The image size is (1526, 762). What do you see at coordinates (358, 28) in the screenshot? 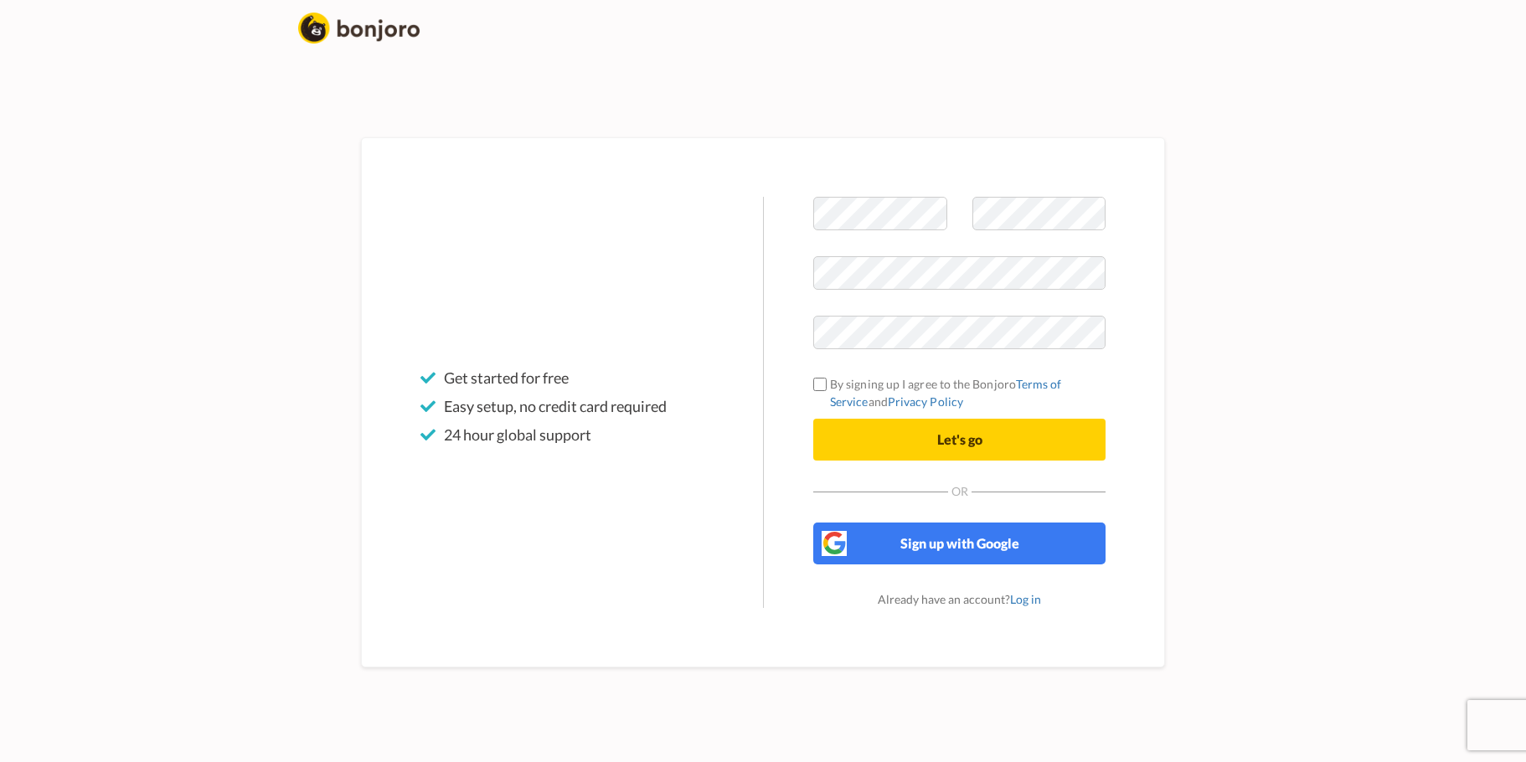
I see `img: logo_full.png` at bounding box center [358, 28].